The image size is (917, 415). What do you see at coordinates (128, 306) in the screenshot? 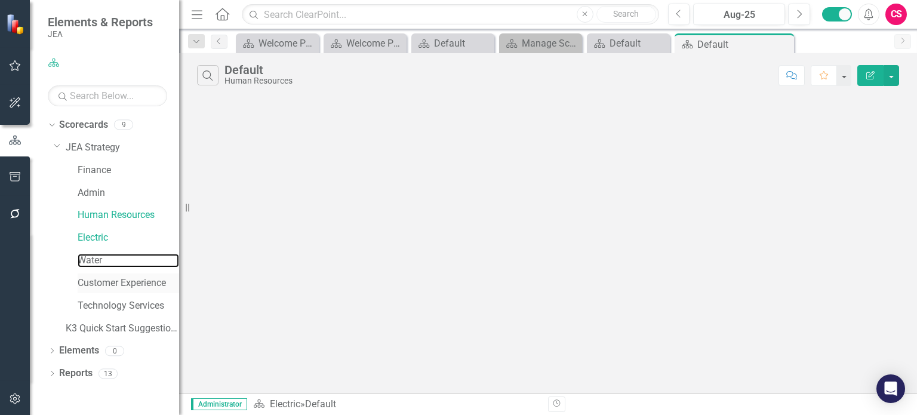
I see `a: Technology Services` at bounding box center [128, 306].